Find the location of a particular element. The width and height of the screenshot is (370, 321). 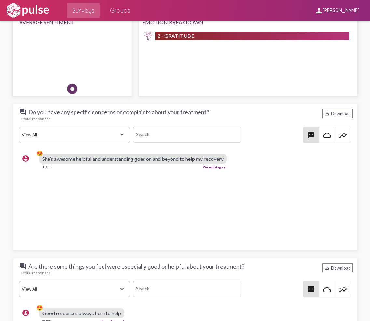

a: Groups is located at coordinates (120, 10).